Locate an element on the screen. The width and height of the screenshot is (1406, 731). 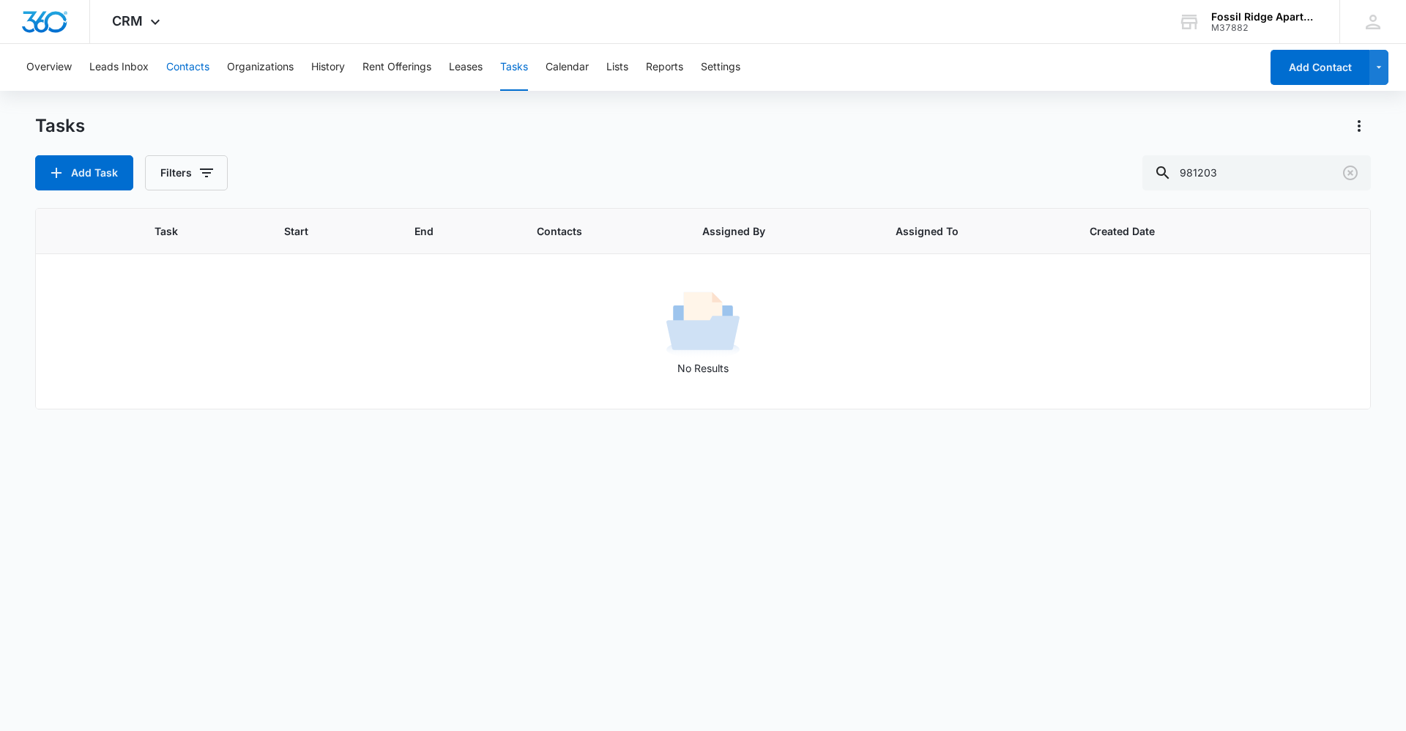
button: Organizations is located at coordinates (260, 67).